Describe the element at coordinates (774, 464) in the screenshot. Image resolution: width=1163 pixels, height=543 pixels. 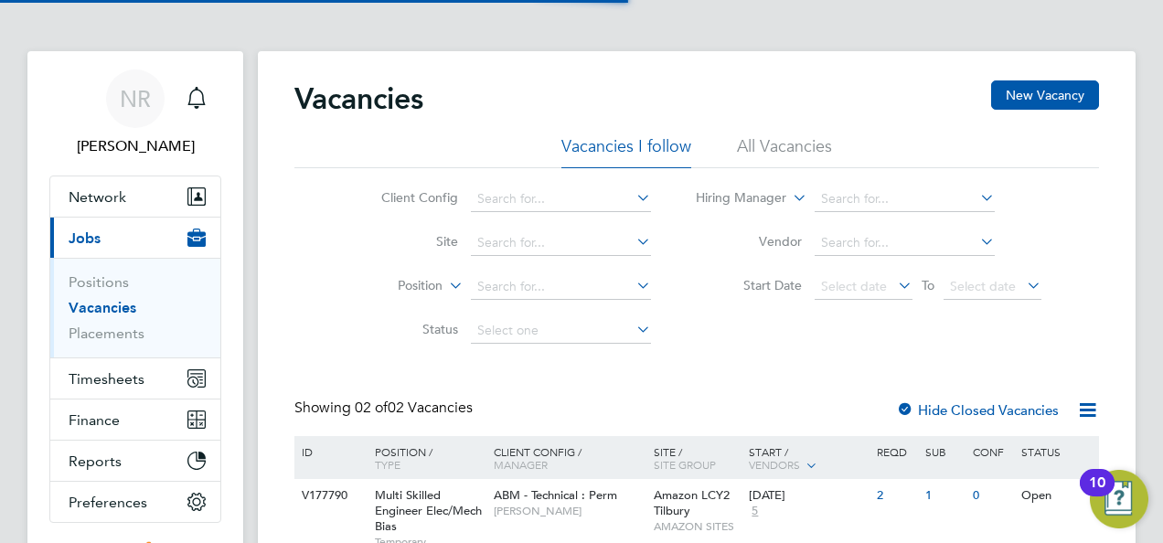
I see `span: Vendors` at that location.